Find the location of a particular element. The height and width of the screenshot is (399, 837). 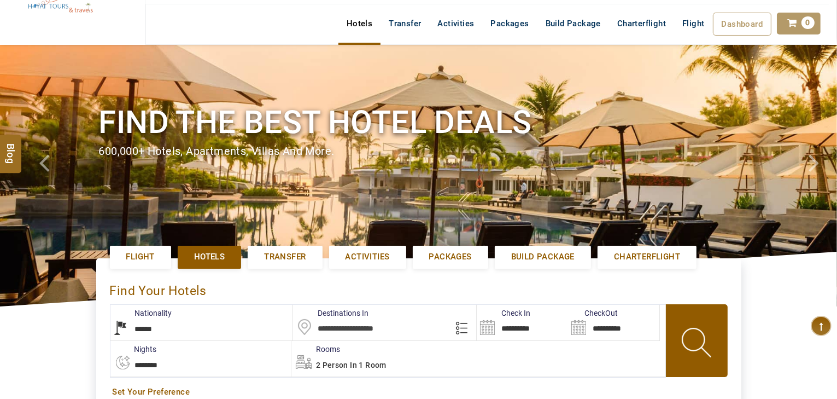

span: Packages is located at coordinates (450, 256).